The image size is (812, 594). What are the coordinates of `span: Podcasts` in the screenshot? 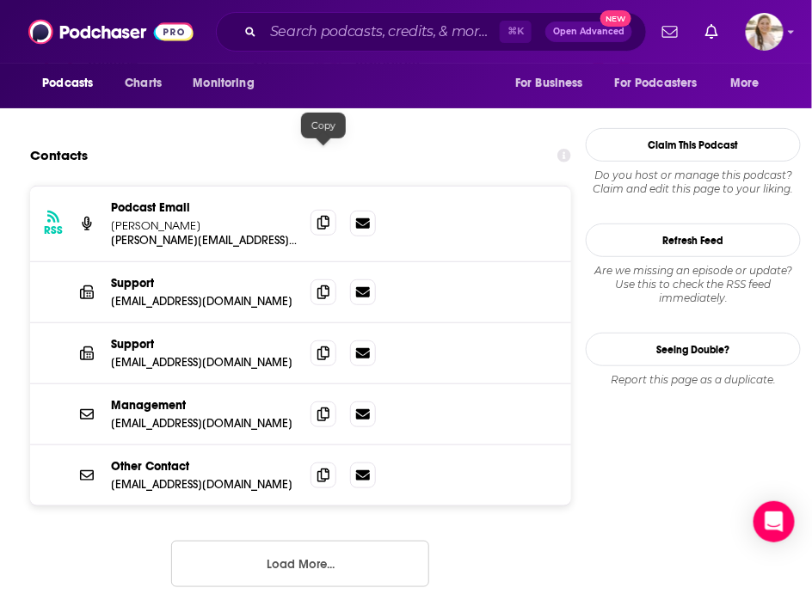 It's located at (67, 83).